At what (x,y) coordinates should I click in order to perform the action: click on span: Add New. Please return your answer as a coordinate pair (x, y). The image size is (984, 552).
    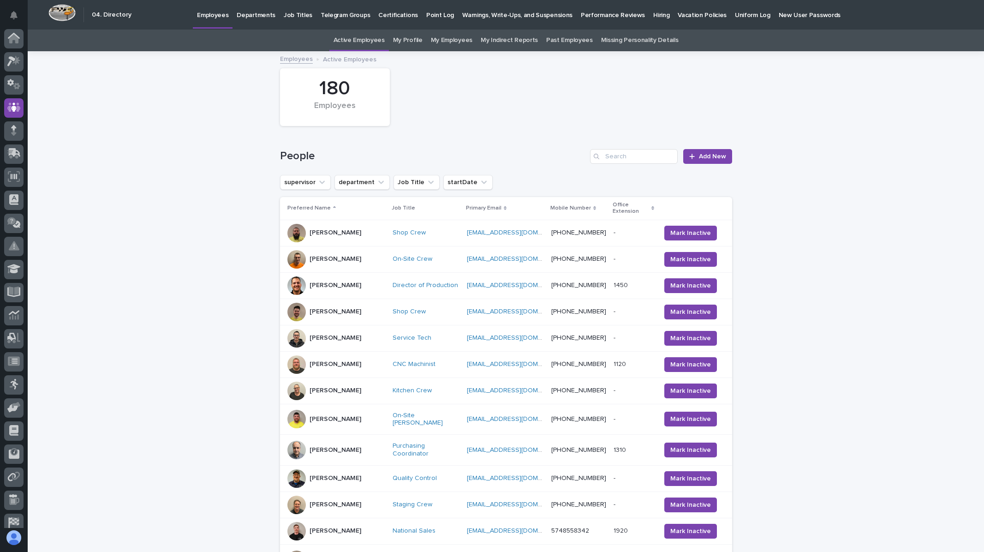
    Looking at the image, I should click on (713, 156).